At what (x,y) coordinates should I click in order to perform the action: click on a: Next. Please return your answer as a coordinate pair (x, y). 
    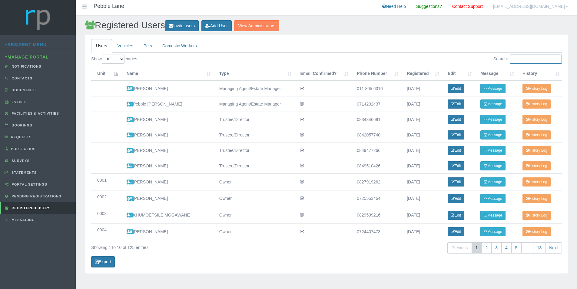
    Looking at the image, I should click on (554, 248).